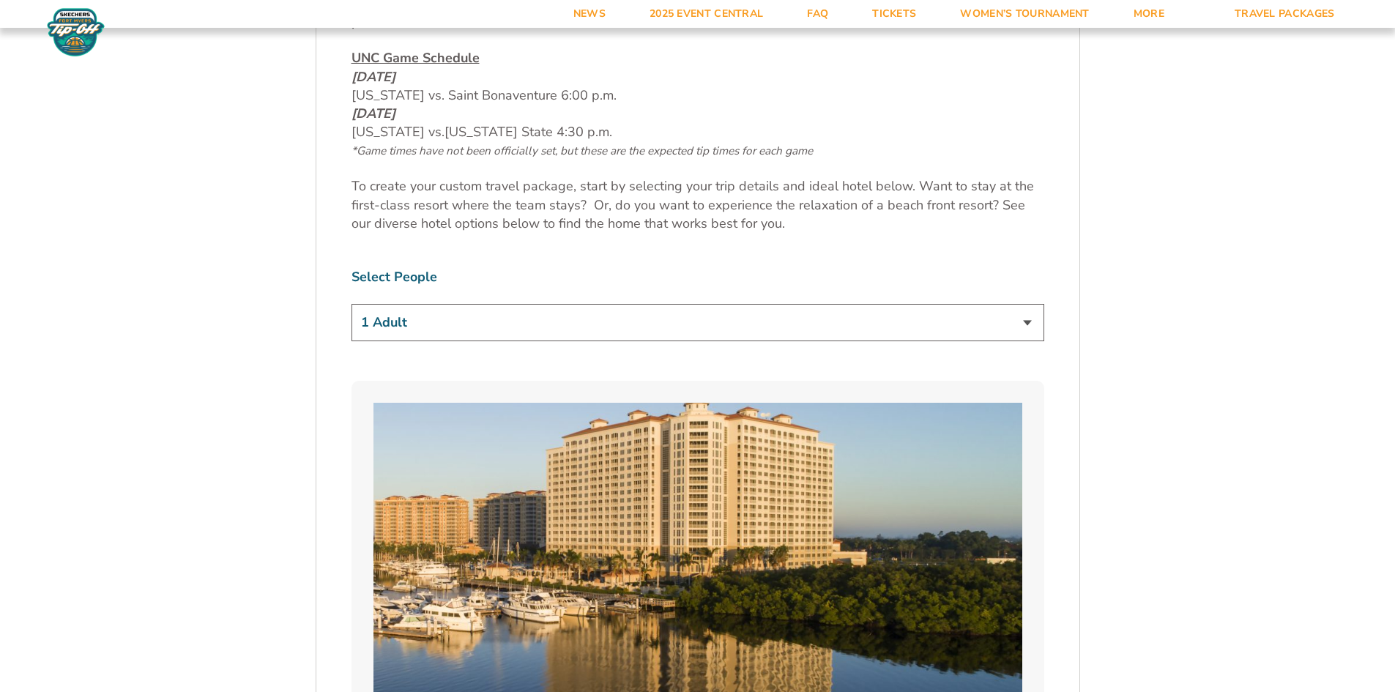  I want to click on img: Fort Myers Tip-Off, so click(75, 32).